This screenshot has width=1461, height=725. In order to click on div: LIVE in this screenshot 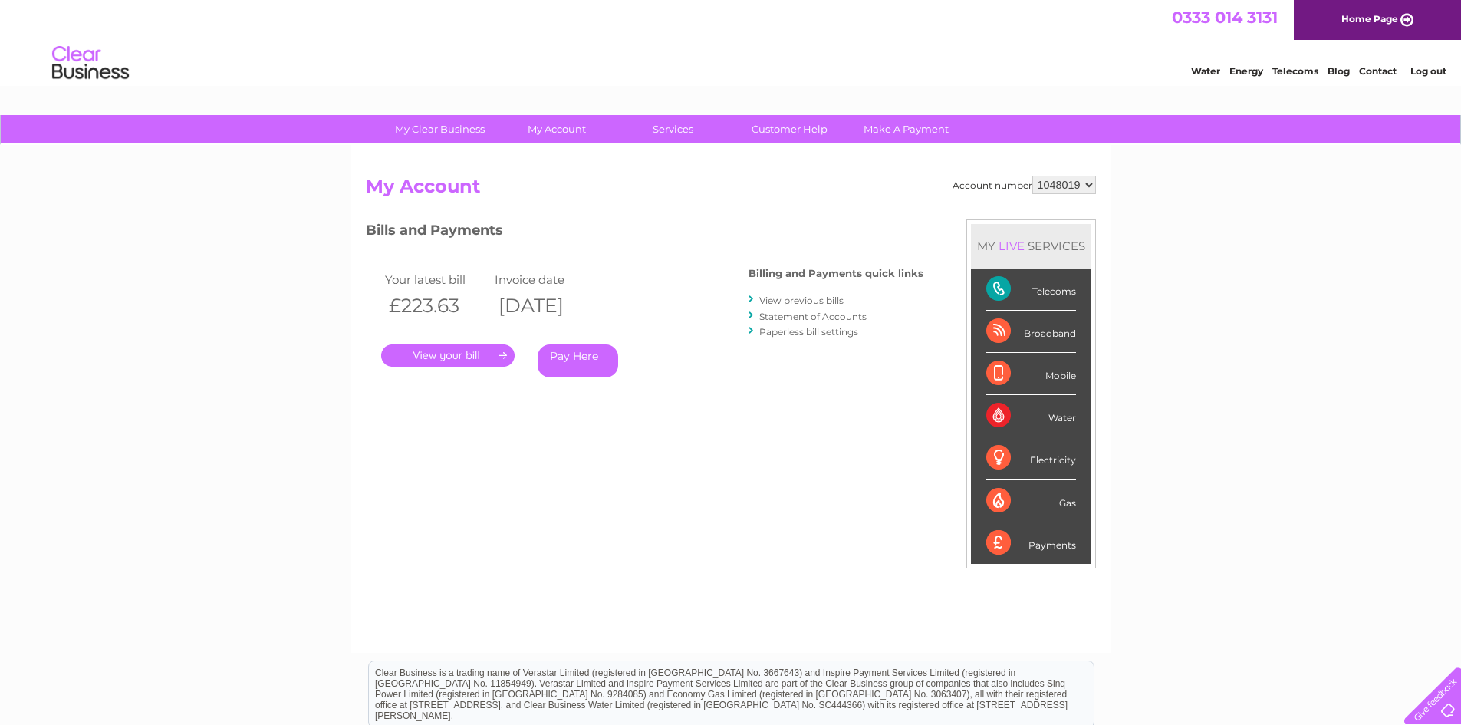, I will do `click(1011, 245)`.